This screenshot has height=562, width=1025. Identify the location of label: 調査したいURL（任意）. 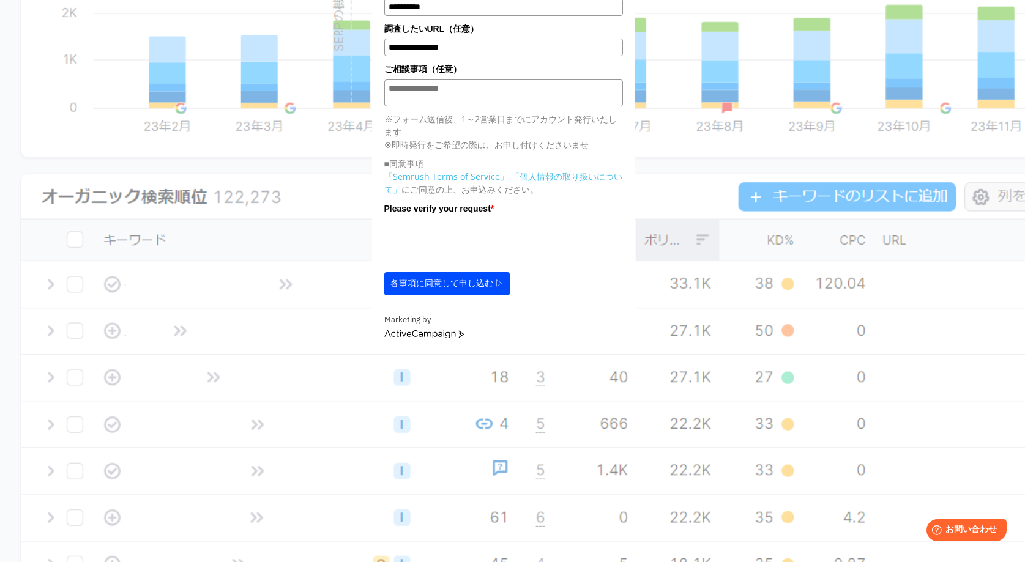
(504, 29).